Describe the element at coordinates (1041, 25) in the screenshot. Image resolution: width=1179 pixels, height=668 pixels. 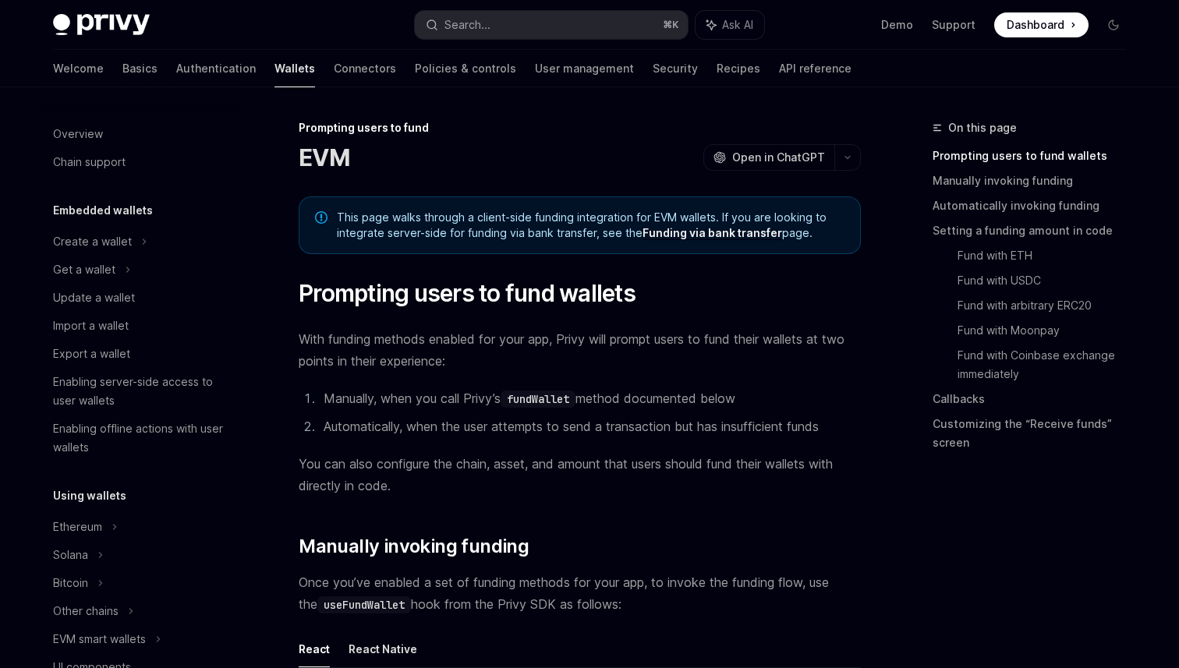
I see `a: Dashboard` at that location.